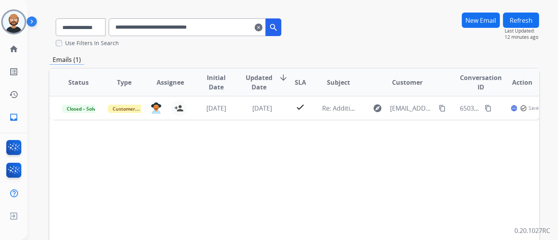  Describe the element at coordinates (407, 82) in the screenshot. I see `span: Customer` at that location.